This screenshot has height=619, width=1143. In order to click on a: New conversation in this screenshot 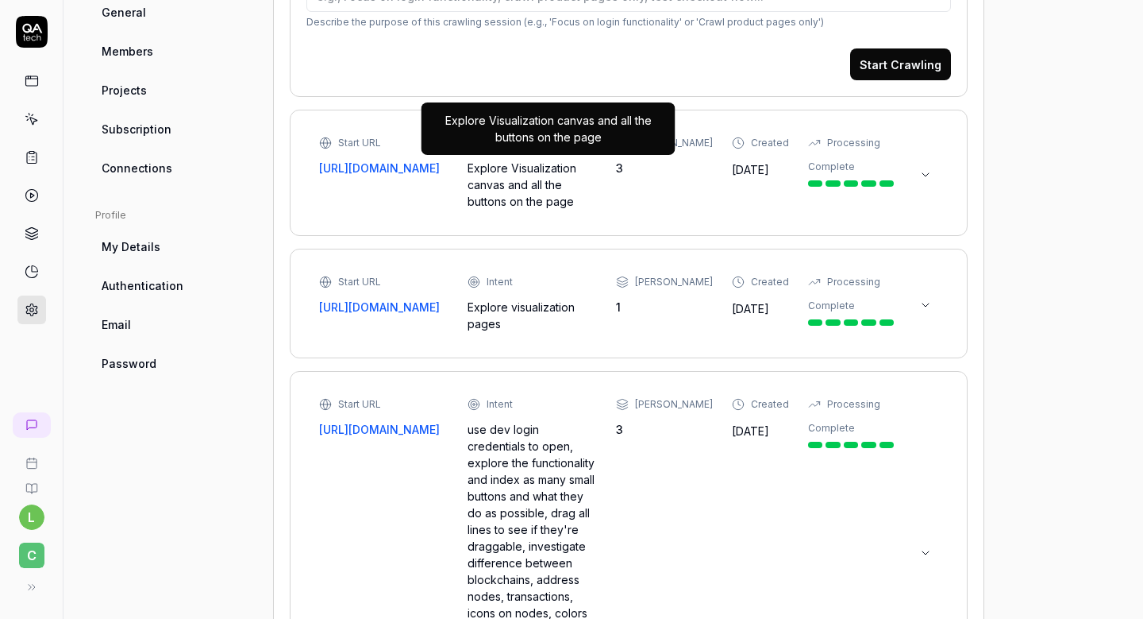, I will do `click(32, 425)`.